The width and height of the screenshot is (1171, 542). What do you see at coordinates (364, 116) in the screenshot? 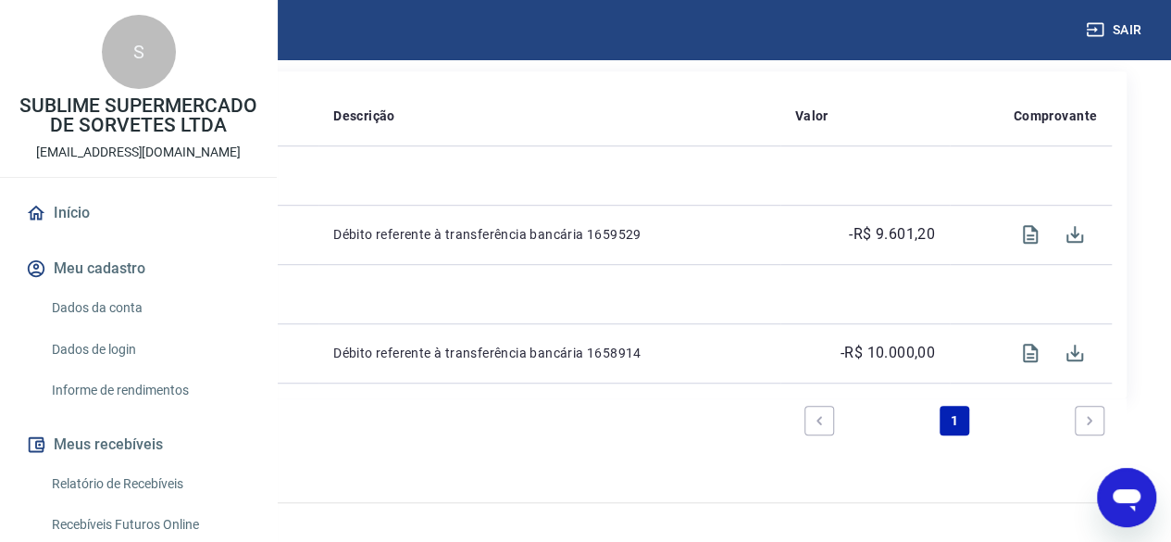
I see `p: Descrição` at bounding box center [364, 116].